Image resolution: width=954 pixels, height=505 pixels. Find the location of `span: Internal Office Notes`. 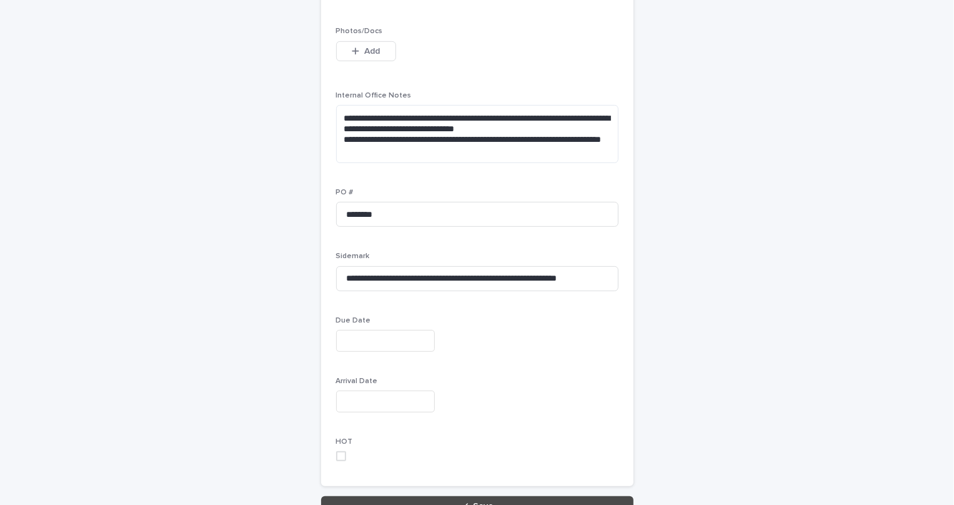

span: Internal Office Notes is located at coordinates (373, 96).